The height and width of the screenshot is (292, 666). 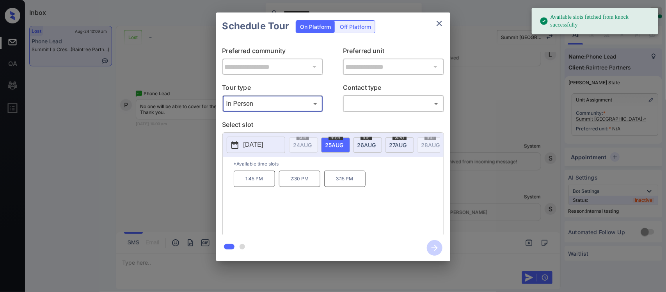 I want to click on span: wed, so click(x=399, y=138).